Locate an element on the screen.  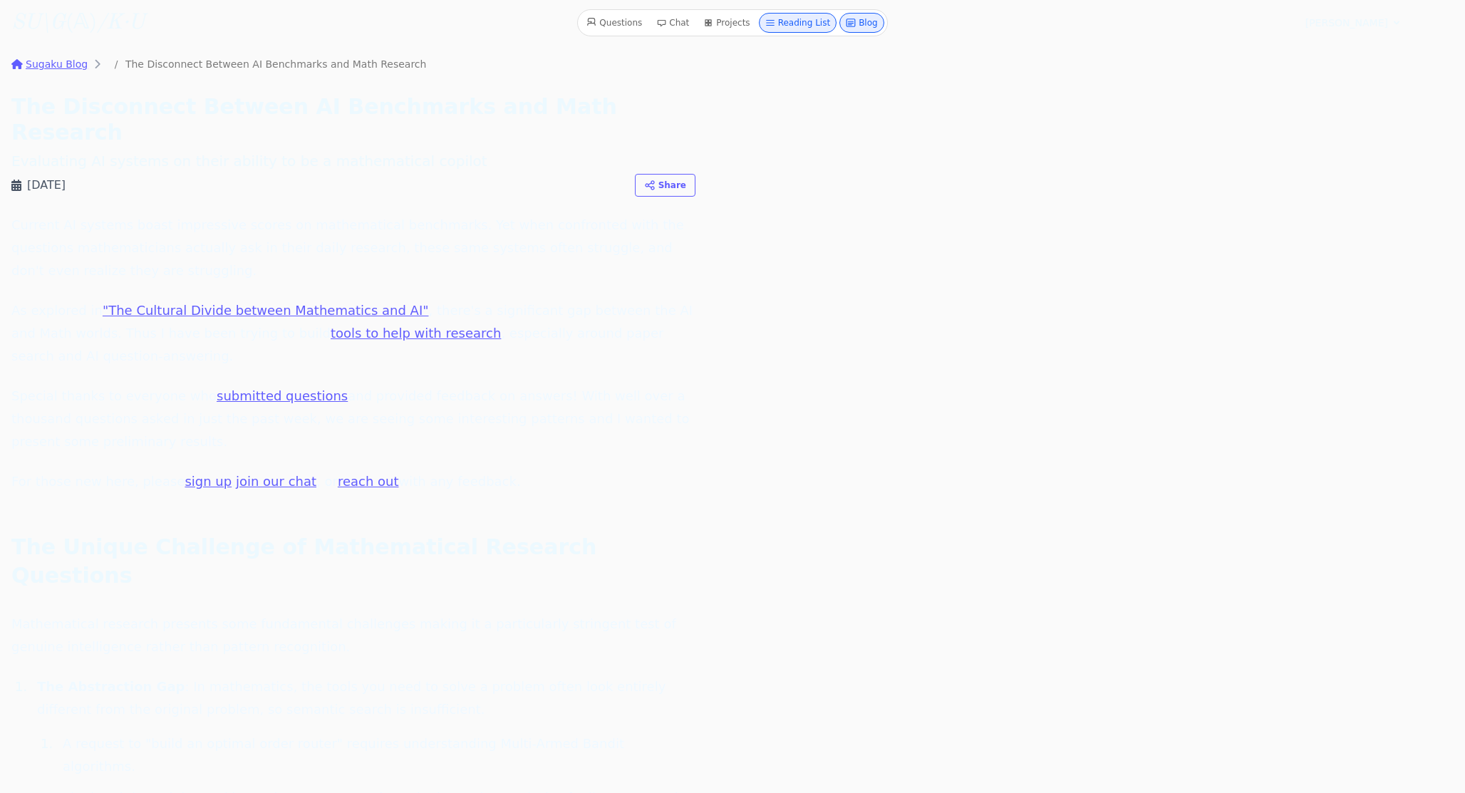
a: Sugaku Blog is located at coordinates (49, 64).